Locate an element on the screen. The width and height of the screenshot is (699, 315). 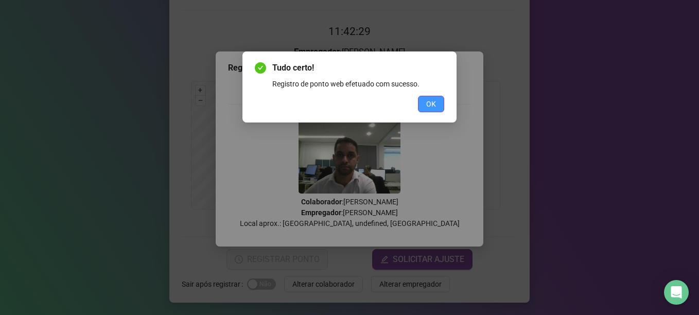
span: Tudo certo! is located at coordinates (358, 68).